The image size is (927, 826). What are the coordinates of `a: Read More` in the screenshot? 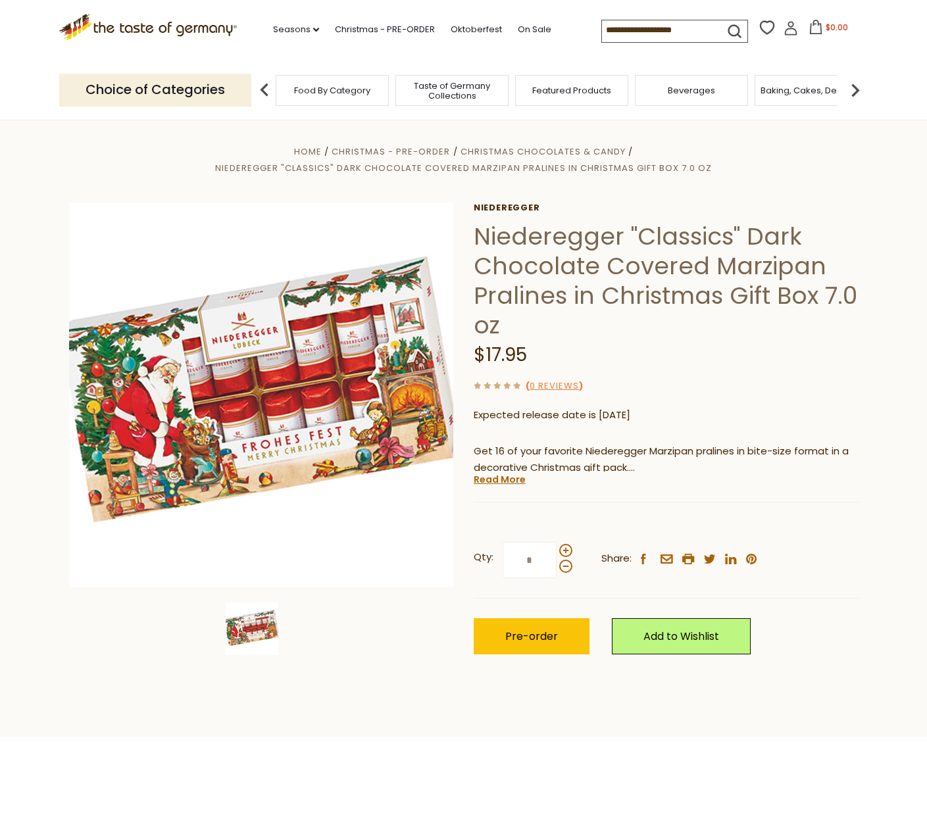 It's located at (499, 479).